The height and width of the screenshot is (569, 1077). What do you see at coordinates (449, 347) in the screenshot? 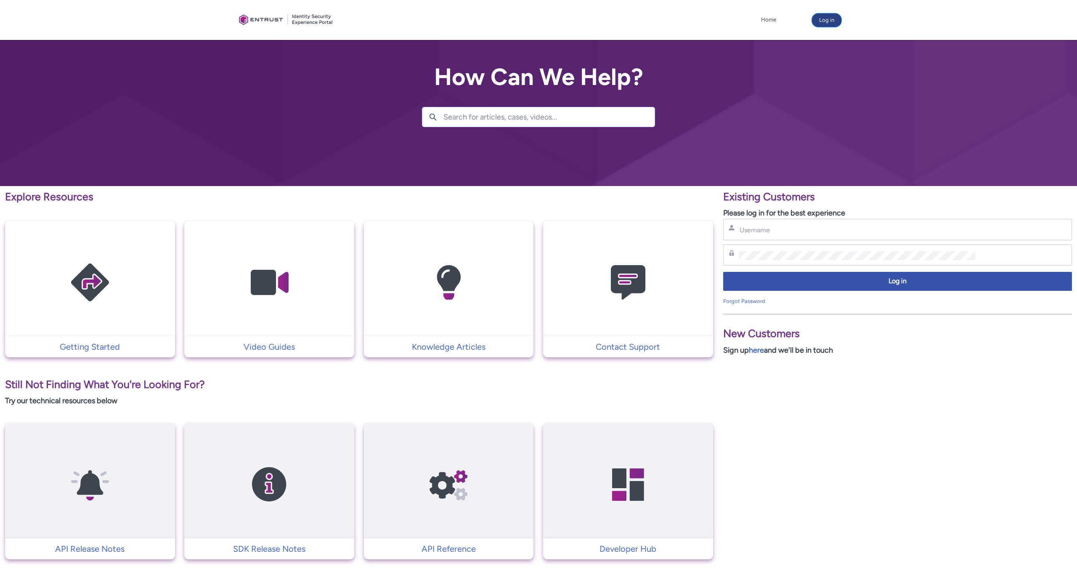
I see `p: Knowledge Articles` at bounding box center [449, 347].